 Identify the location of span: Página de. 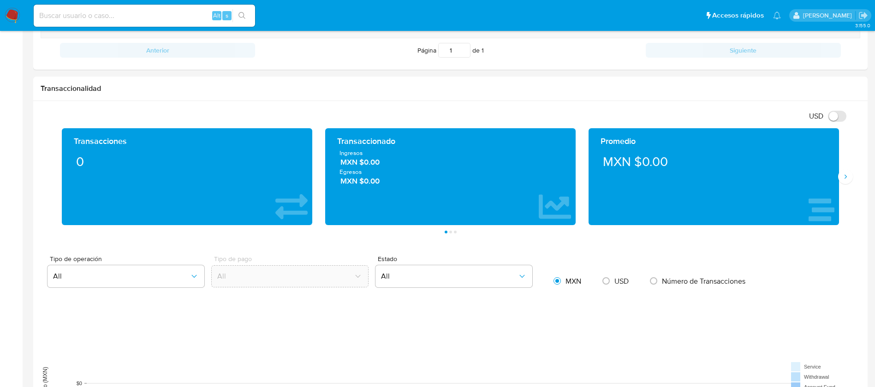
(451, 50).